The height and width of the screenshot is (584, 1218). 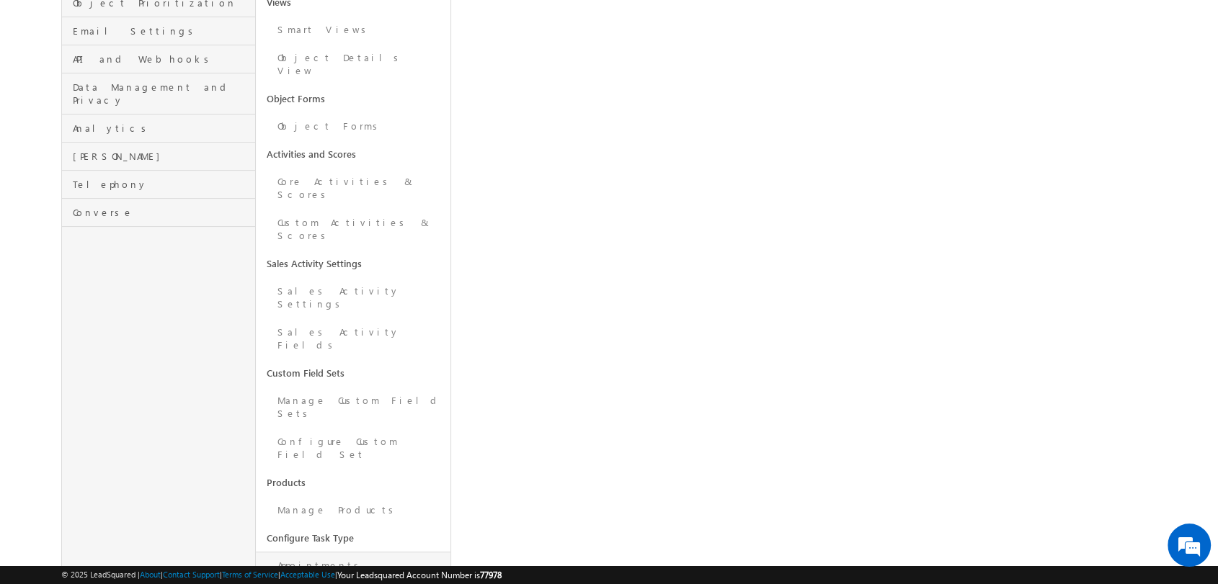 I want to click on a: API and Webhooks, so click(x=159, y=59).